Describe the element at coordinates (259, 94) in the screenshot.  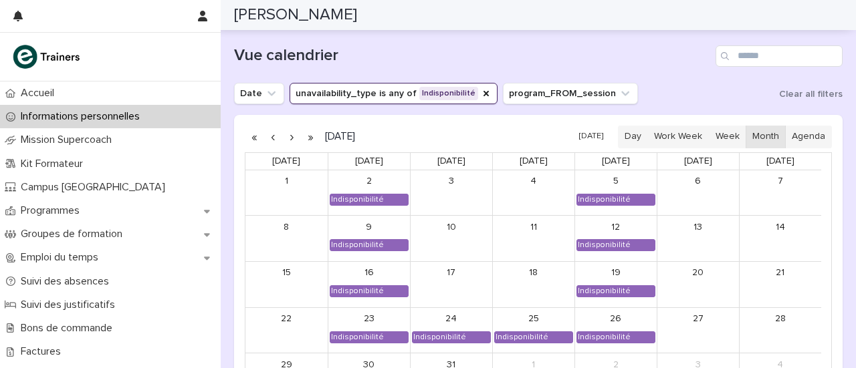
I see `button: Date` at that location.